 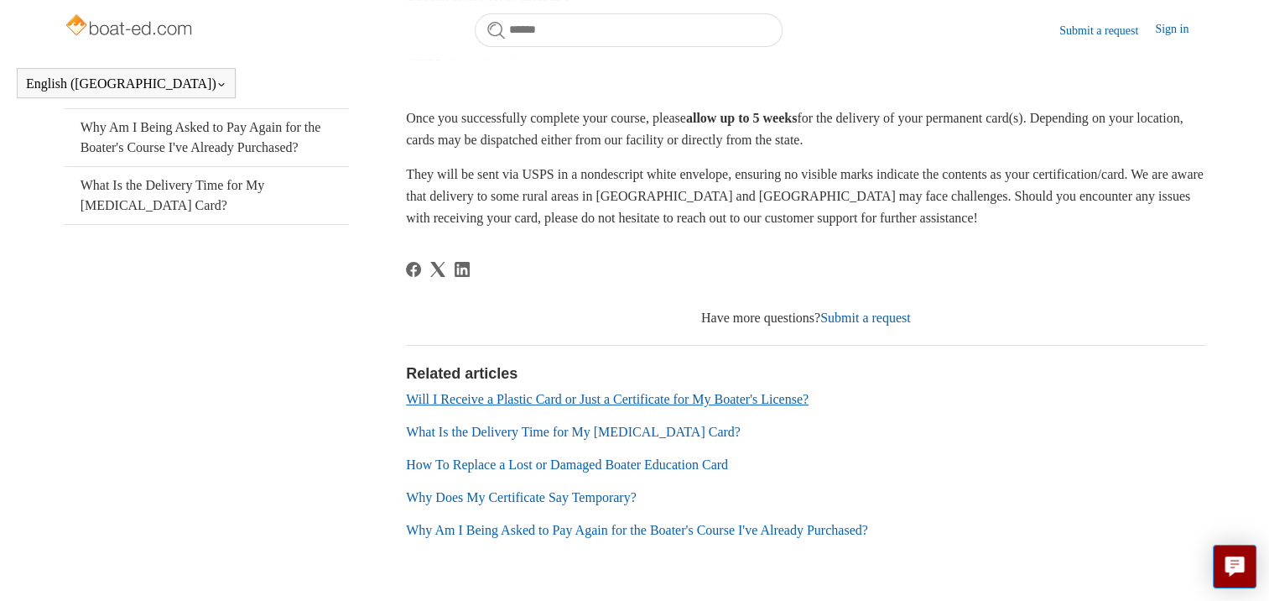 What do you see at coordinates (130, 27) in the screenshot?
I see `img: Boat-Ed Help Center home page` at bounding box center [130, 27].